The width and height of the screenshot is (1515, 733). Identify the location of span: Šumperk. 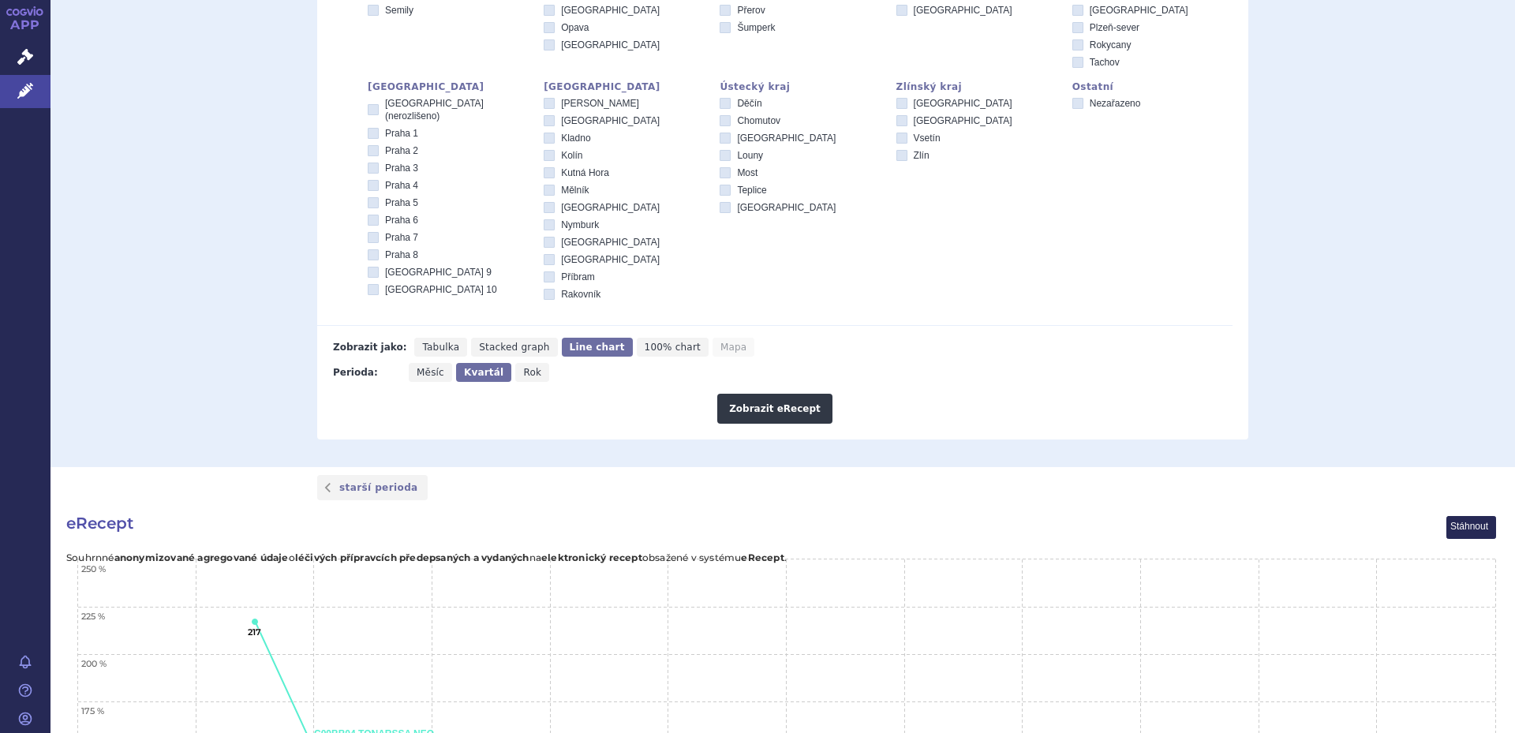
(756, 28).